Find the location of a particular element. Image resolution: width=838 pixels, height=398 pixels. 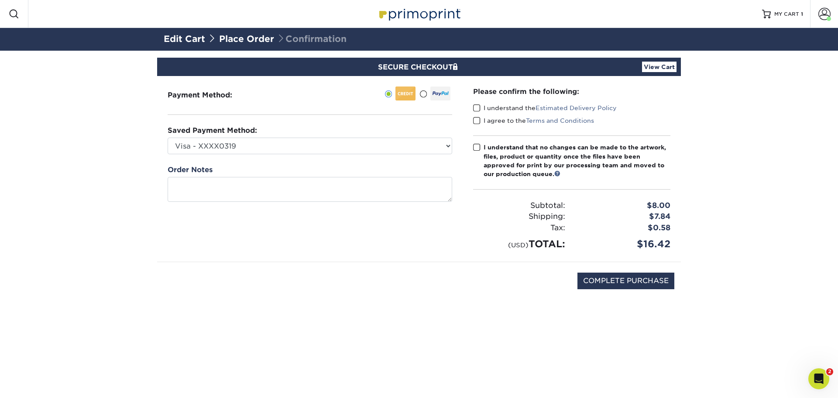

input: COMPLETE PURCHASE is located at coordinates (626, 281).